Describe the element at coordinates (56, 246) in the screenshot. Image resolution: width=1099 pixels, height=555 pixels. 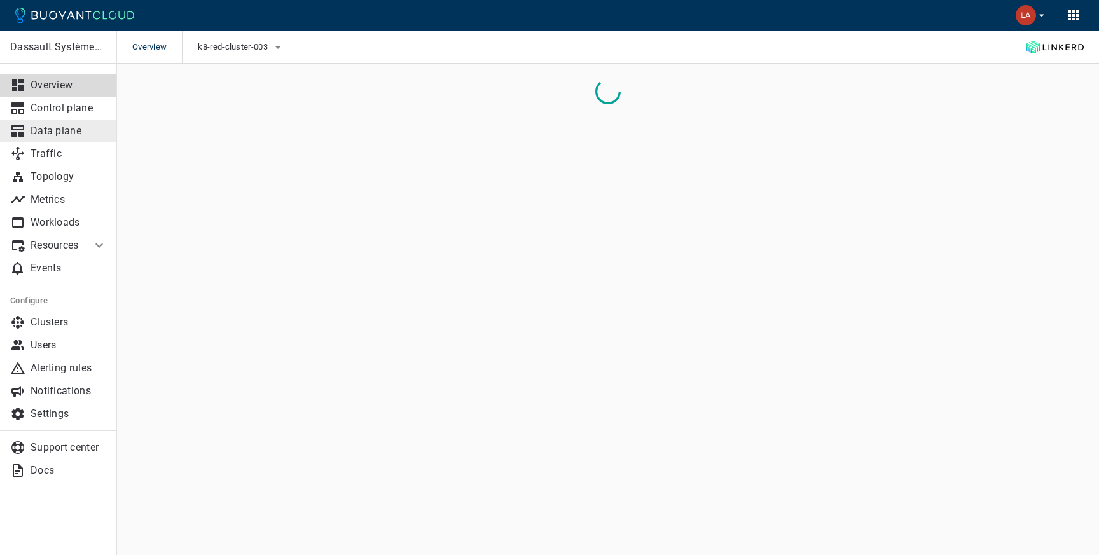
I see `p: Resources` at that location.